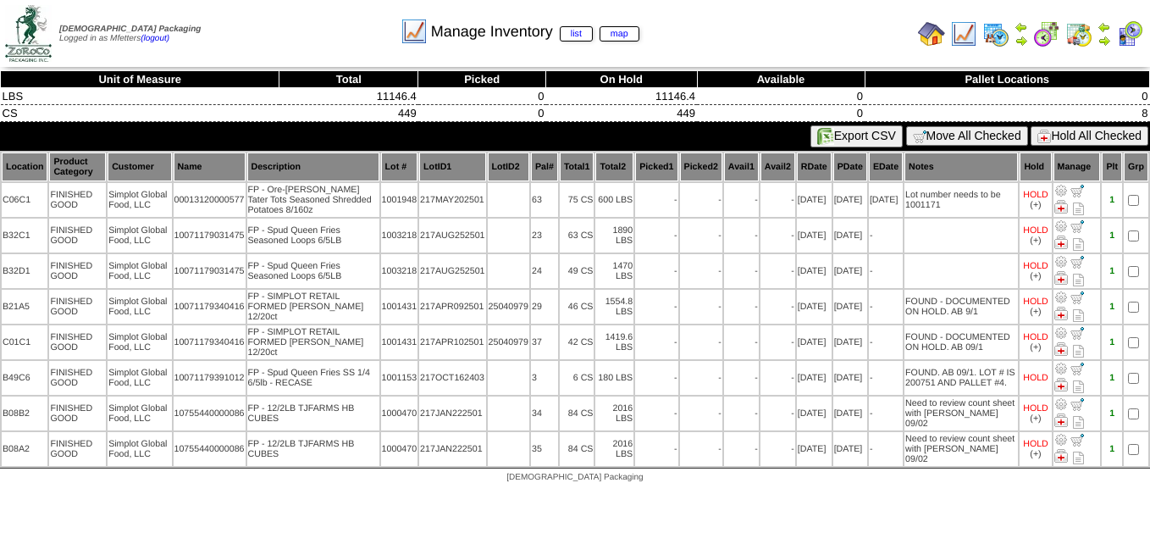 The image size is (1150, 544). Describe the element at coordinates (577, 235) in the screenshot. I see `td: 63 CS` at that location.